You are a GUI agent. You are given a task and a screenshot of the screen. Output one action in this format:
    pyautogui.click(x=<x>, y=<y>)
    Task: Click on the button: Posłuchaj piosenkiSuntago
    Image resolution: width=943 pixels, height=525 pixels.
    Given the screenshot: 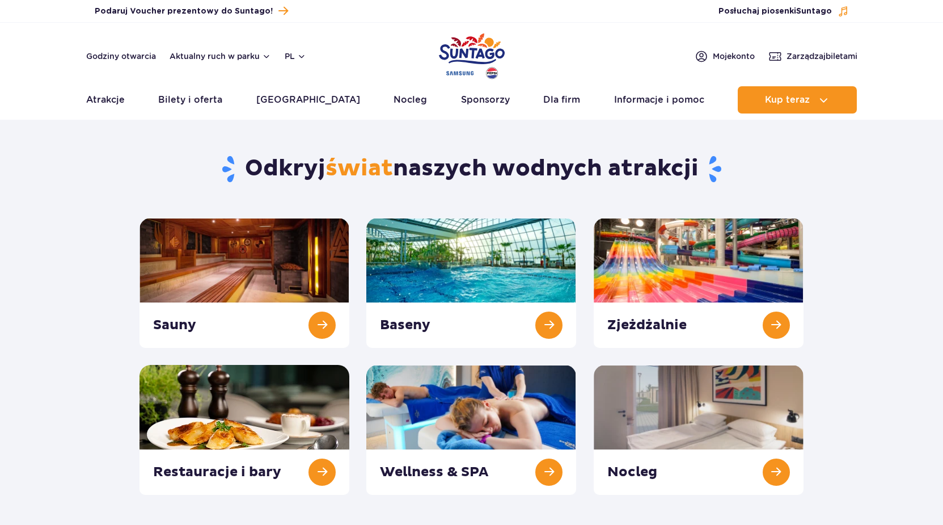 What is the action you would take?
    pyautogui.click(x=784, y=11)
    